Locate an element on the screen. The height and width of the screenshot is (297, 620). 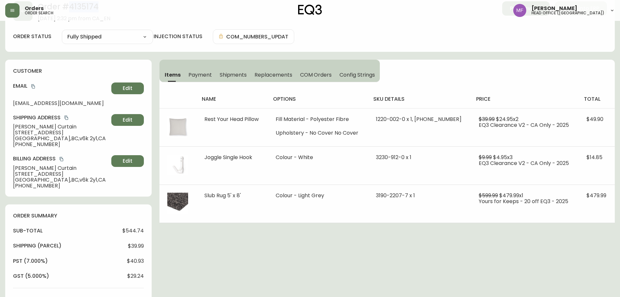
span: Items is located at coordinates (173, 75).